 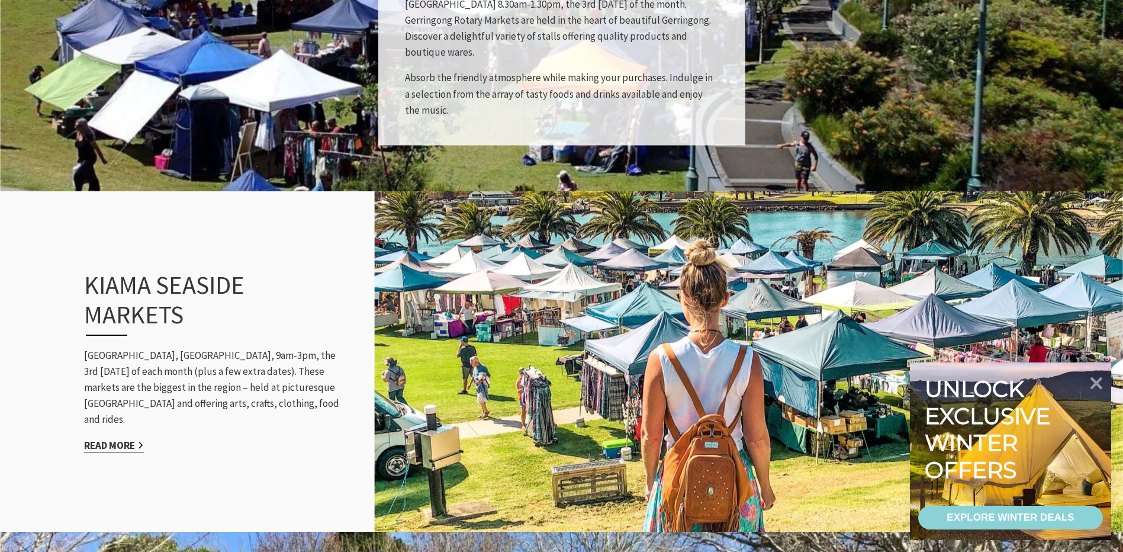 I want to click on p: Absorb the friendly atmosphere while making your purchases. Indulge in a selection from the array..., so click(x=562, y=95).